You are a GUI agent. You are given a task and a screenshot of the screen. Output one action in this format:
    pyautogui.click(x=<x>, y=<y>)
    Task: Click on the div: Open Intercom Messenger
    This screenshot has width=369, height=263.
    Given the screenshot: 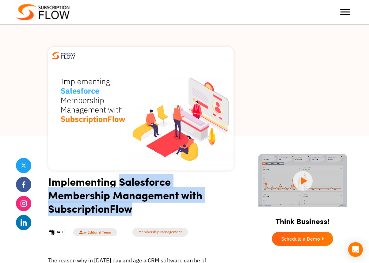 What is the action you would take?
    pyautogui.click(x=356, y=250)
    